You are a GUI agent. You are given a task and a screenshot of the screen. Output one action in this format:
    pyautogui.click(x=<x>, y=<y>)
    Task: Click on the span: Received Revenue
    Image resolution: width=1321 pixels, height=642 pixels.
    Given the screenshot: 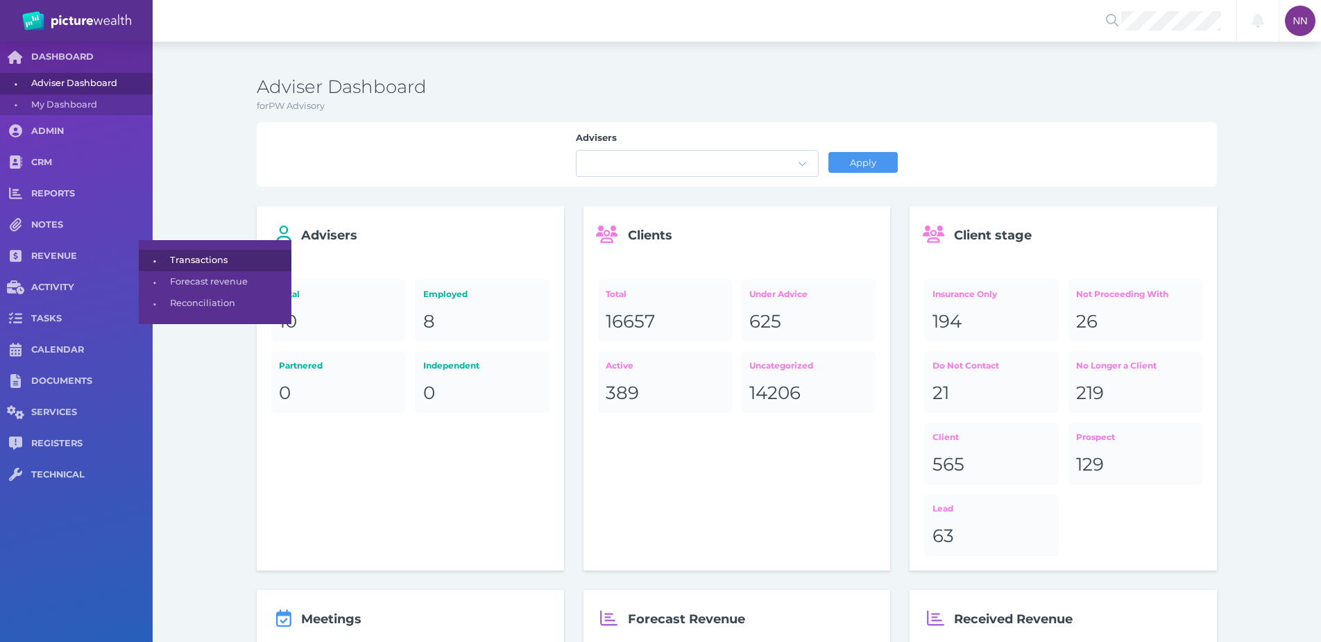 What is the action you would take?
    pyautogui.click(x=1013, y=619)
    